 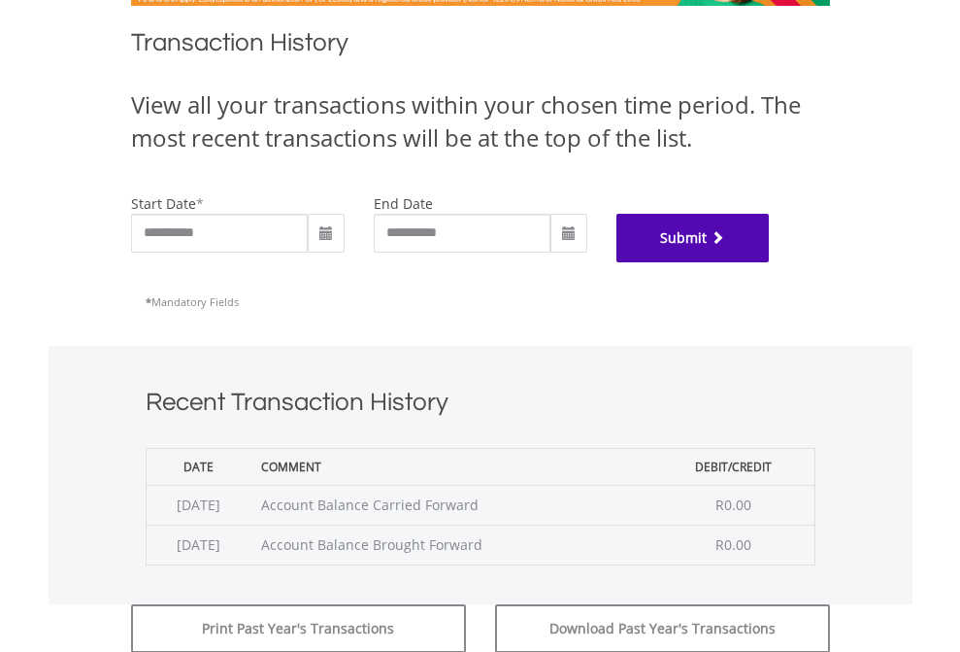 I want to click on button: Submit, so click(x=693, y=238).